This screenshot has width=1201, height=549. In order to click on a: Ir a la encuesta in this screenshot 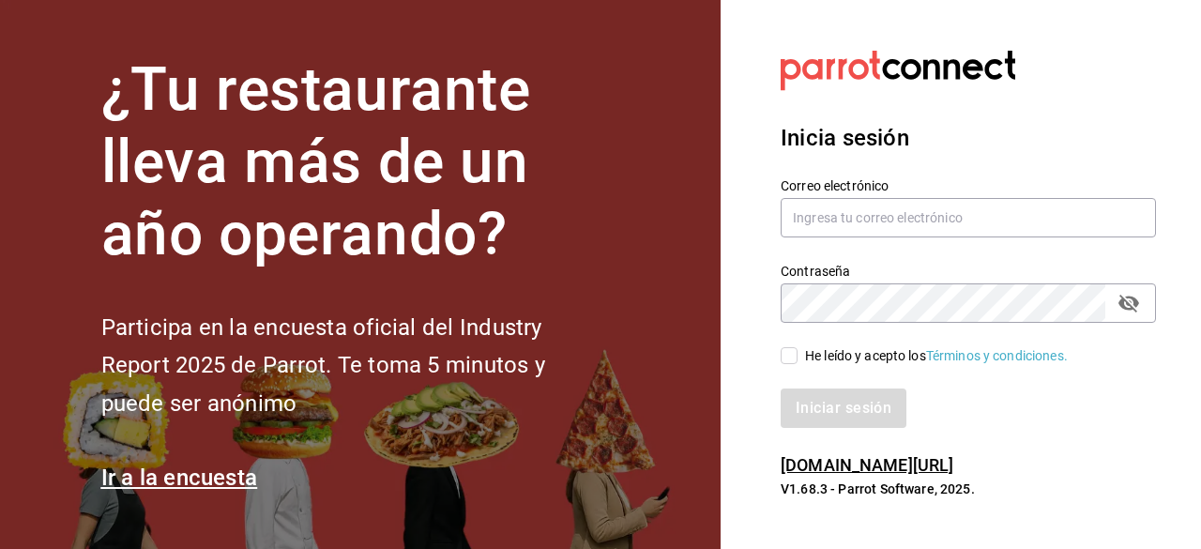, I will do `click(179, 477)`.